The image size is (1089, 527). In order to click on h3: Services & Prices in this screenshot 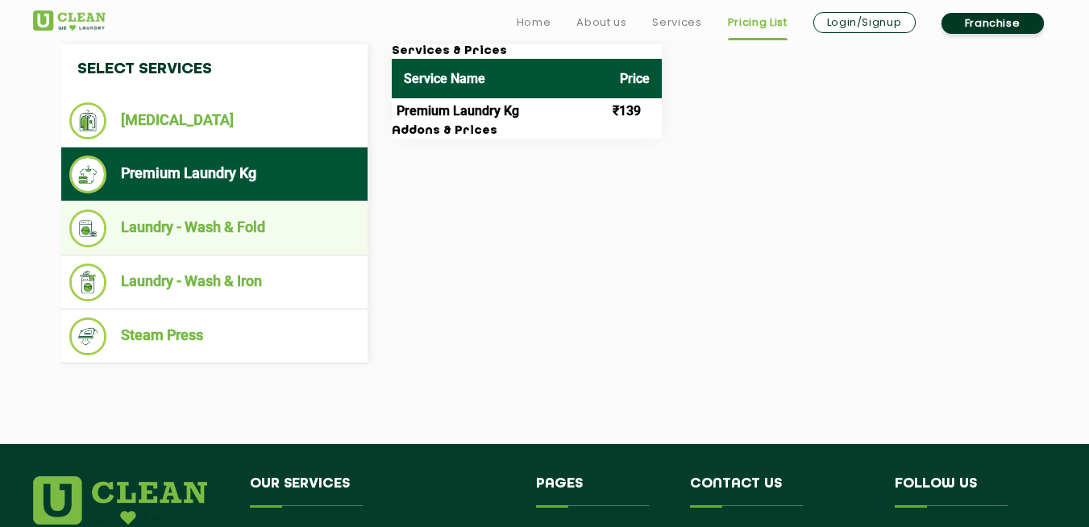, I will do `click(526, 52)`.